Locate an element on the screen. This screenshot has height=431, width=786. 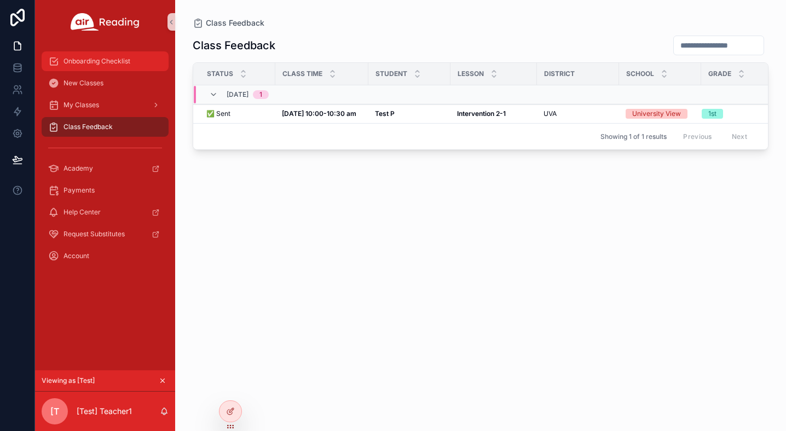
strong: Intervention 2-1 is located at coordinates (481, 113).